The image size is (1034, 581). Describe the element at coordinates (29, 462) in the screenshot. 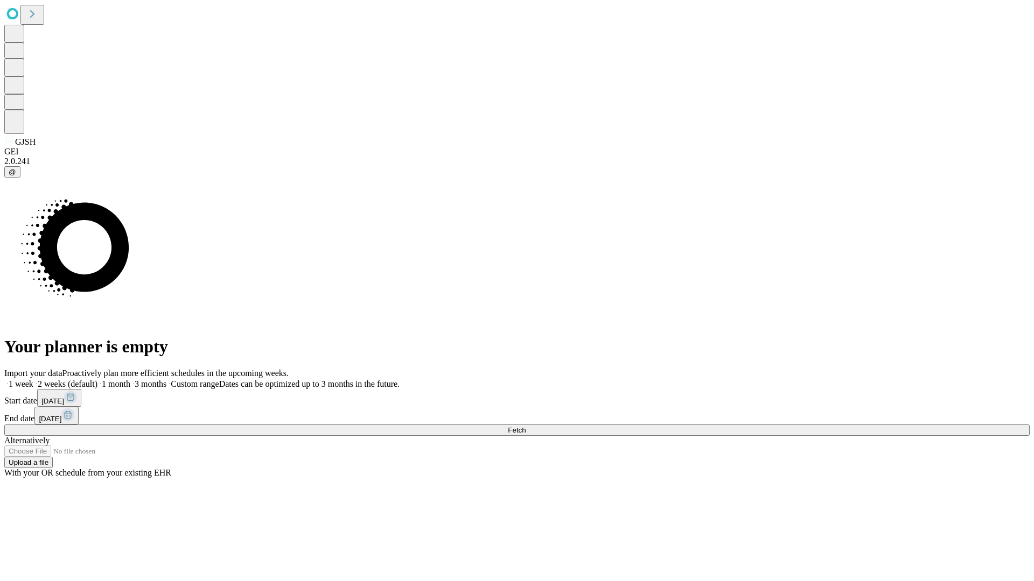

I see `button: Upload a file` at that location.